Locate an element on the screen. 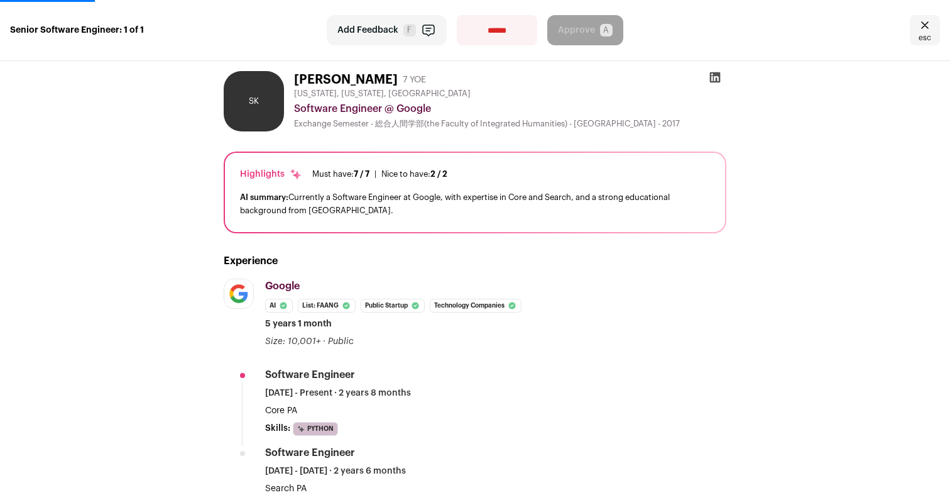 This screenshot has height=495, width=950. span: Public is located at coordinates (341, 341).